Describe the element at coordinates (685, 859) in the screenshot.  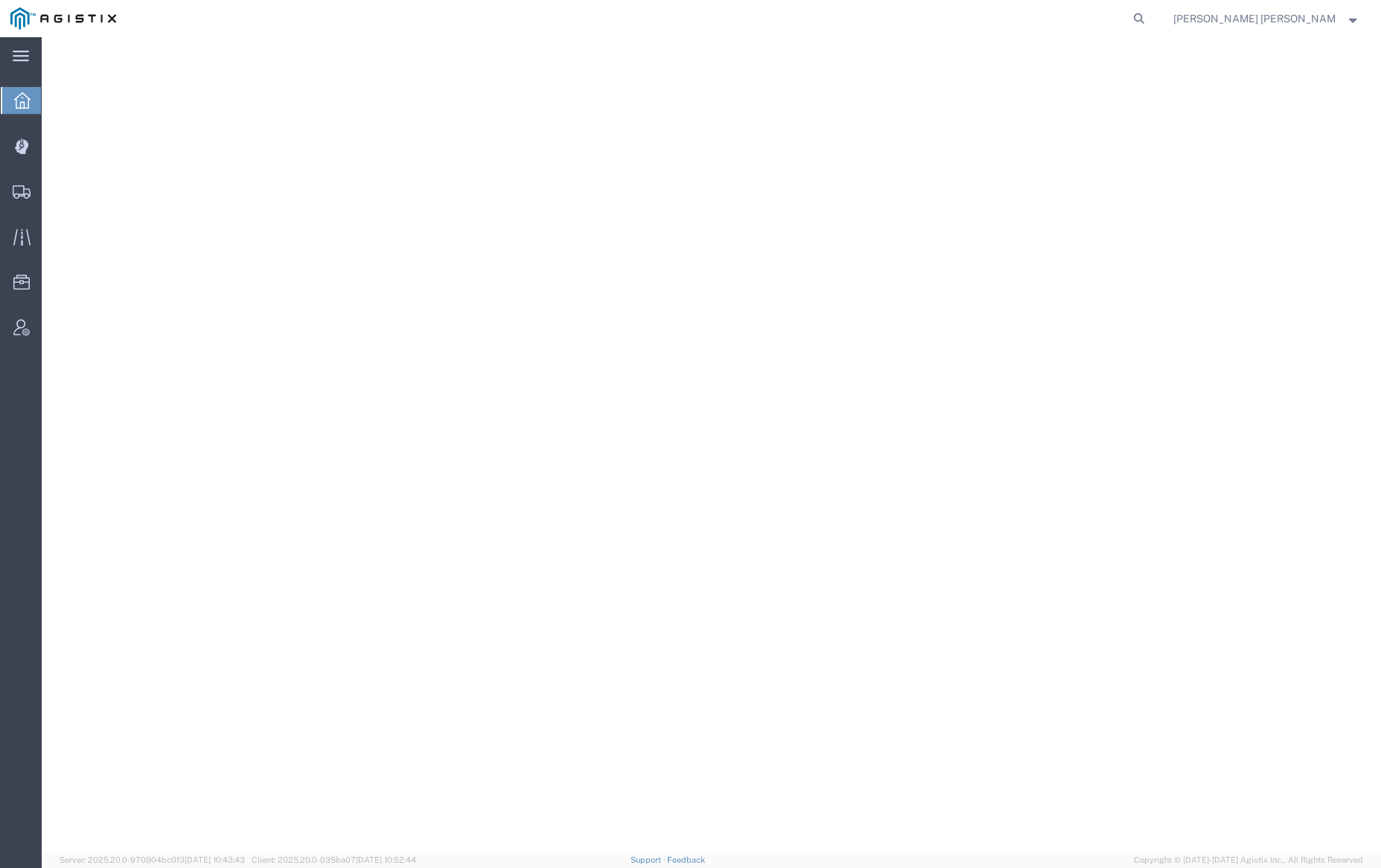
I see `a: Feedback` at that location.